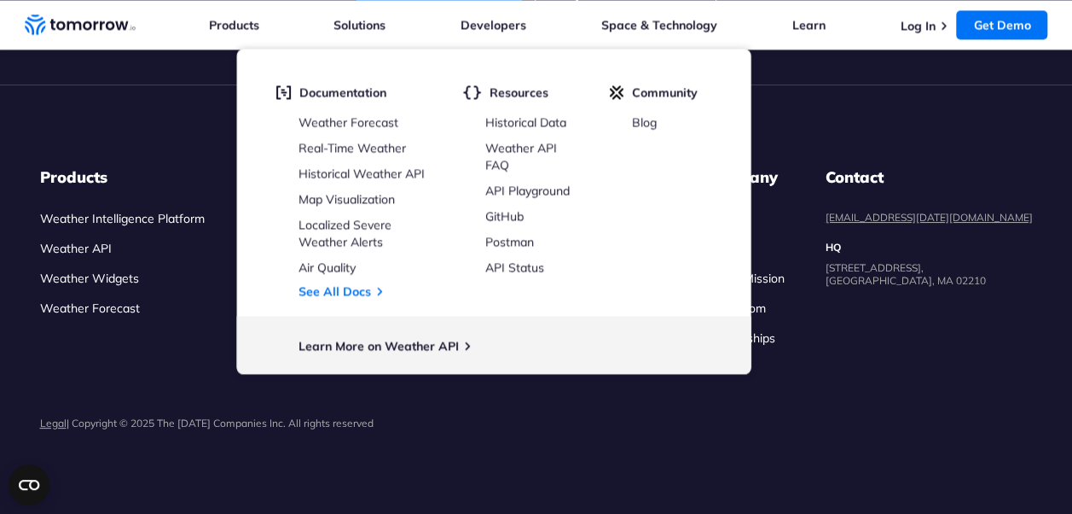  What do you see at coordinates (521, 156) in the screenshot?
I see `a: Weather API FAQ` at bounding box center [521, 156].